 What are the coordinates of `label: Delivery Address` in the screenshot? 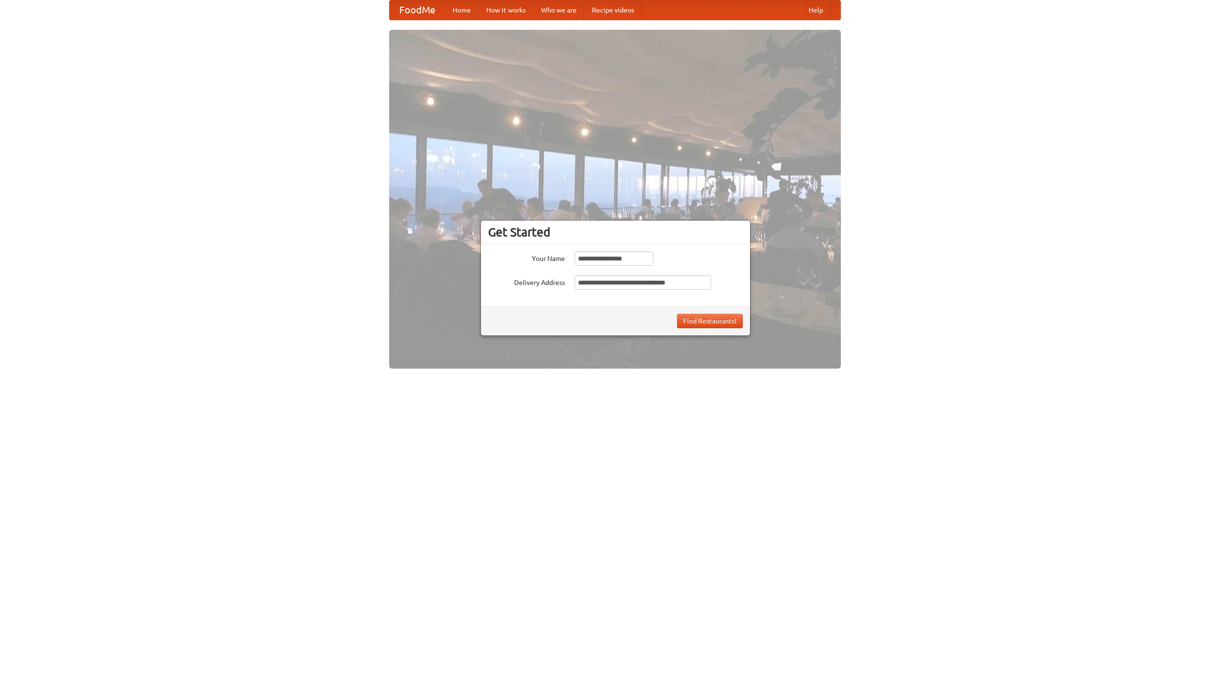 It's located at (527, 281).